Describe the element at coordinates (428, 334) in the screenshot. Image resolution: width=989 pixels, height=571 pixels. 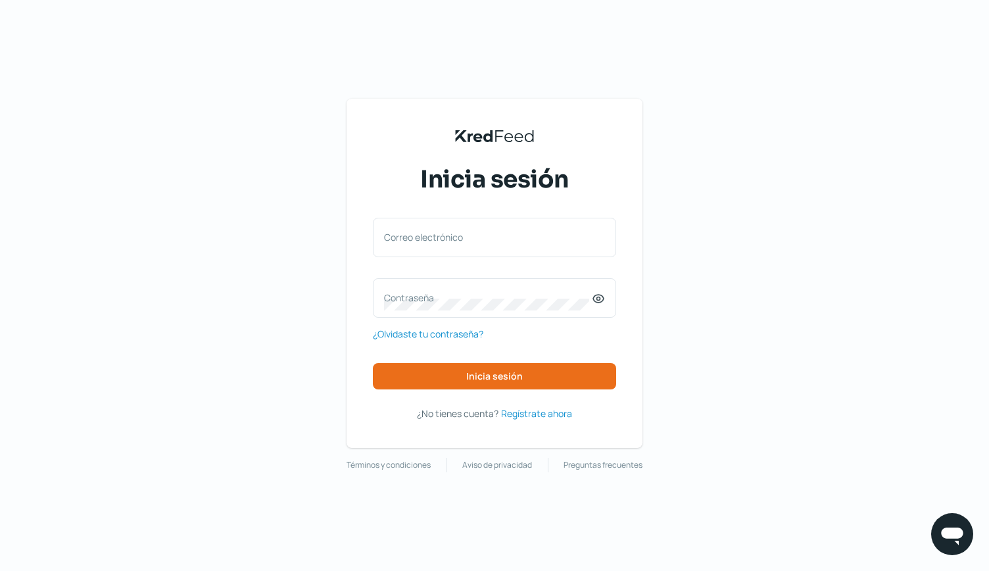
I see `a: ¿Olvidaste tu contraseña?` at that location.